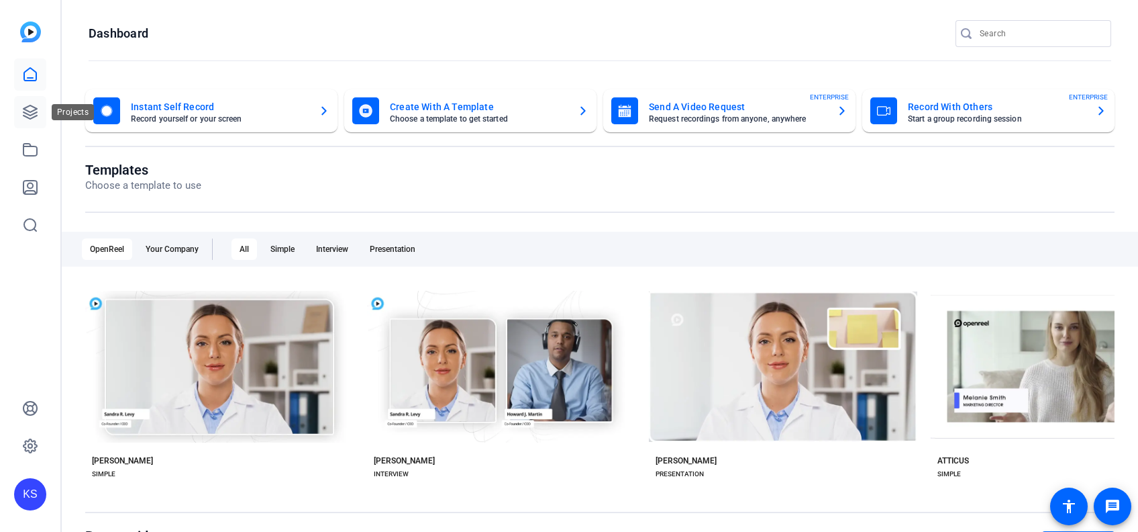 The height and width of the screenshot is (532, 1138). What do you see at coordinates (143, 170) in the screenshot?
I see `h1: Templates` at bounding box center [143, 170].